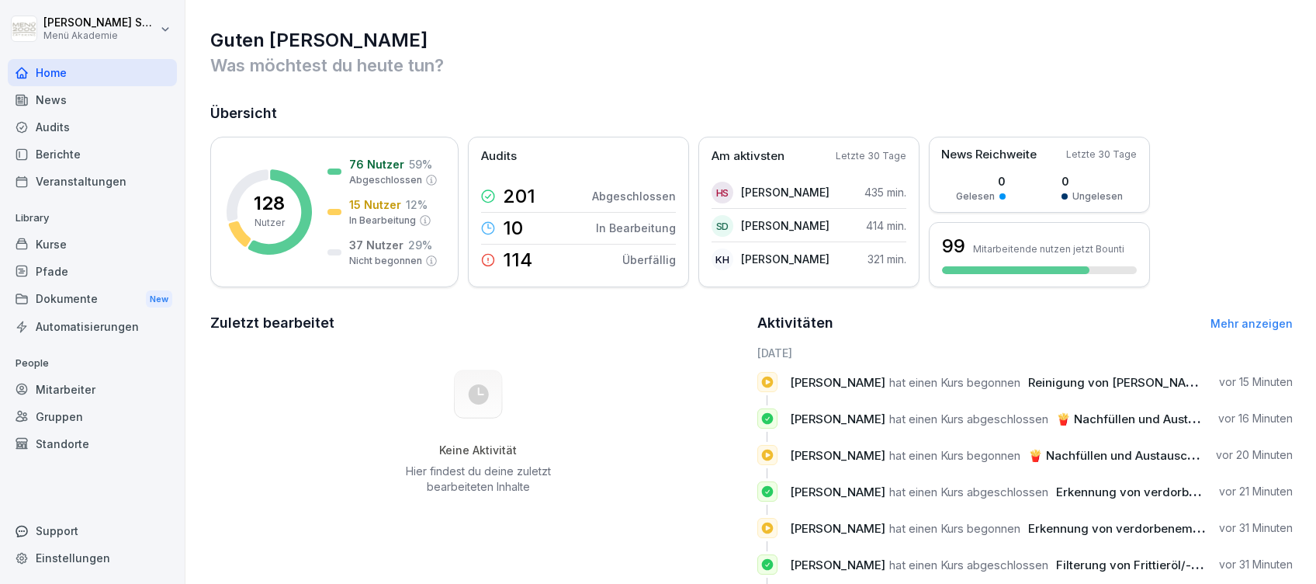 The image size is (1316, 584). I want to click on p: News Reichweite, so click(989, 154).